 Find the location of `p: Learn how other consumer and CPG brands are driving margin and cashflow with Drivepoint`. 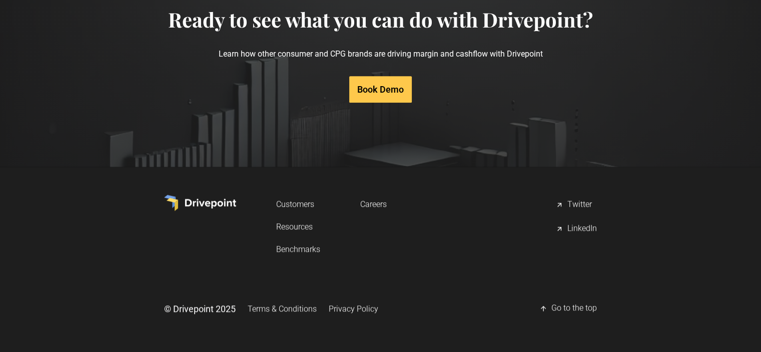

p: Learn how other consumer and CPG brands are driving margin and cashflow with Drivepoint is located at coordinates (380, 54).